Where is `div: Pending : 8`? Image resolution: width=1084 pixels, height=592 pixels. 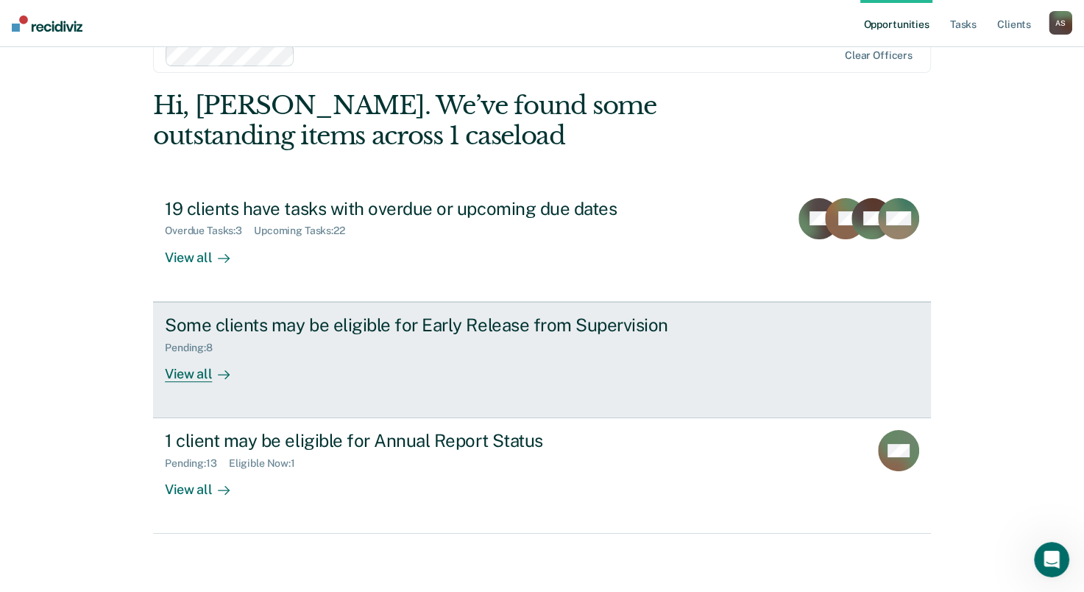 div: Pending : 8 is located at coordinates (194, 347).